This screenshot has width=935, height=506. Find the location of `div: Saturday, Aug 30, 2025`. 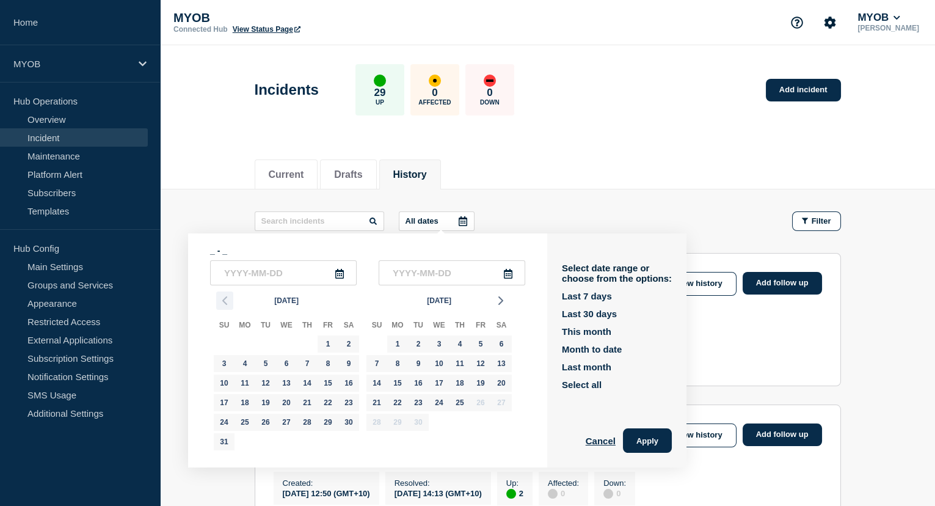

div: Saturday, Aug 30, 2025 is located at coordinates (349, 422).